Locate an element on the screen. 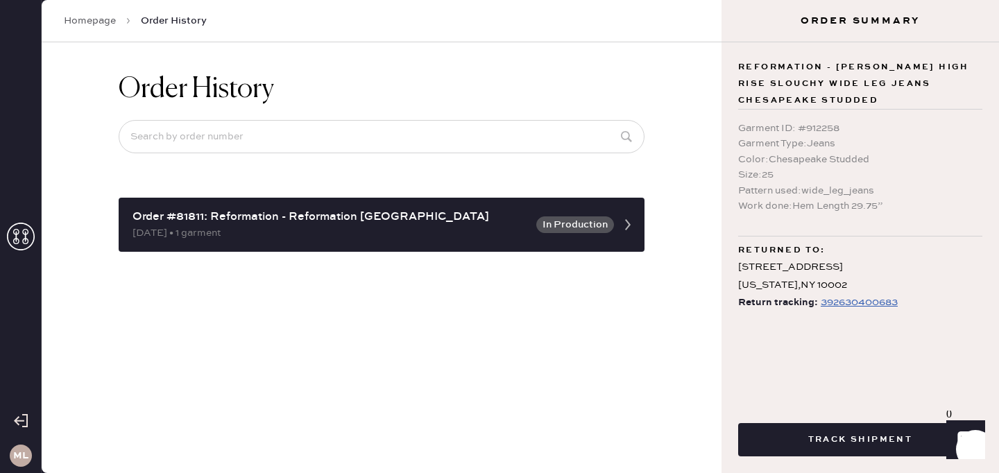 This screenshot has width=999, height=473. a: 392630400683 is located at coordinates (857, 302).